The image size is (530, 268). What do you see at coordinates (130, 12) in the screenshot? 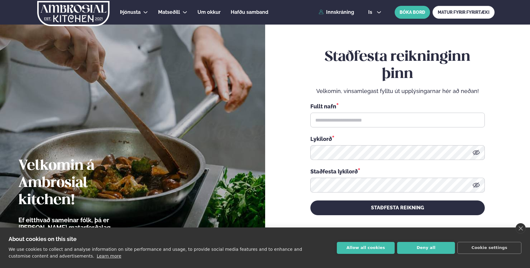
I see `a: Þjónusta` at bounding box center [130, 12].